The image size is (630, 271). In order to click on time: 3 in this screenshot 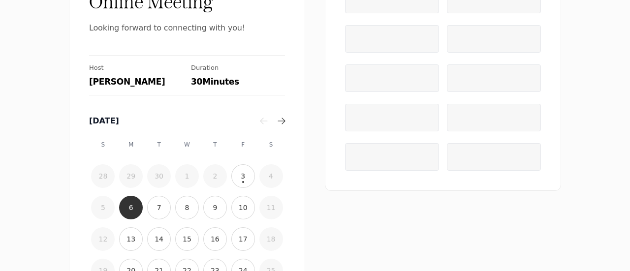, I will do `click(243, 176)`.